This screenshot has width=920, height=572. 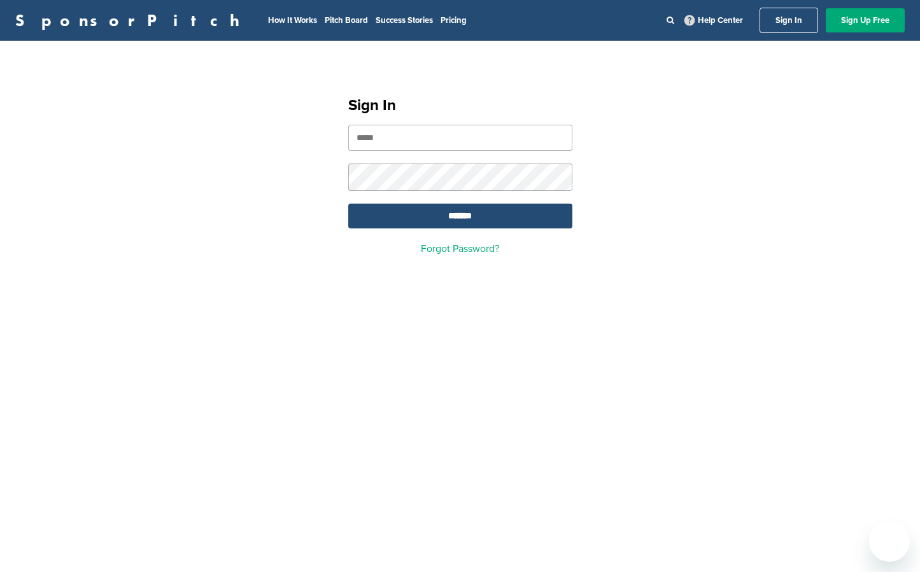 What do you see at coordinates (789, 20) in the screenshot?
I see `a: Sign In` at bounding box center [789, 20].